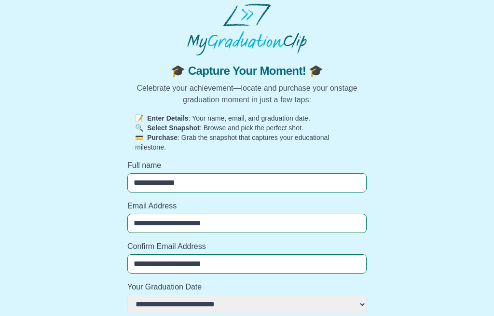 This screenshot has width=494, height=316. I want to click on label: Full name, so click(247, 166).